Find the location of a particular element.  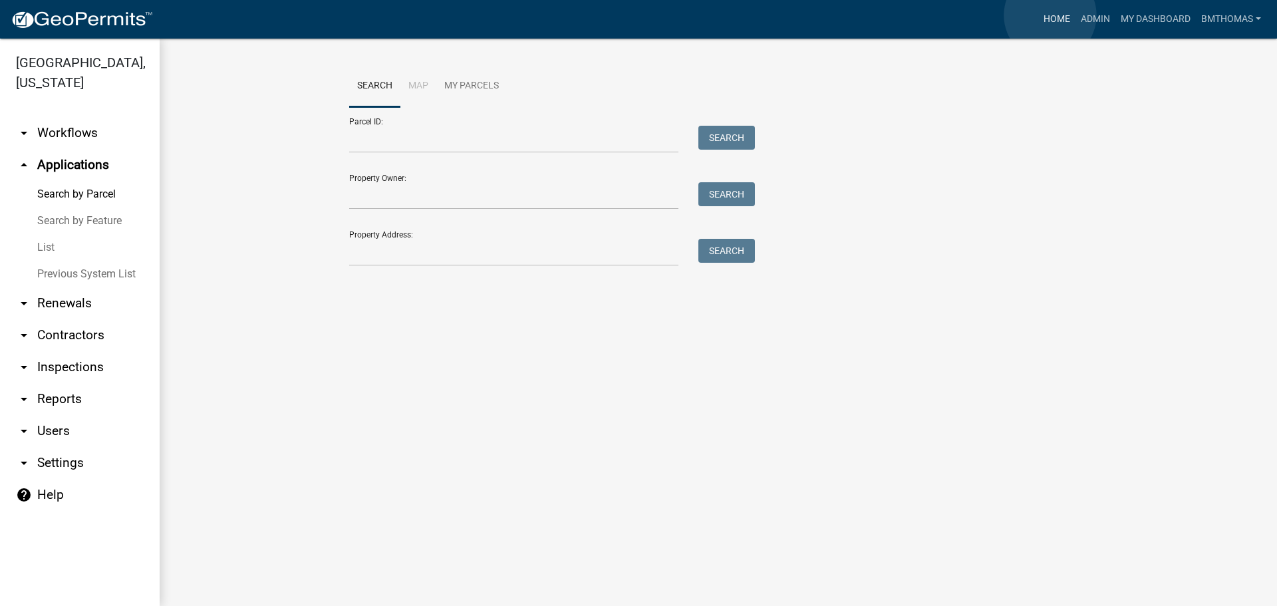

a: My Dashboard is located at coordinates (1155, 19).